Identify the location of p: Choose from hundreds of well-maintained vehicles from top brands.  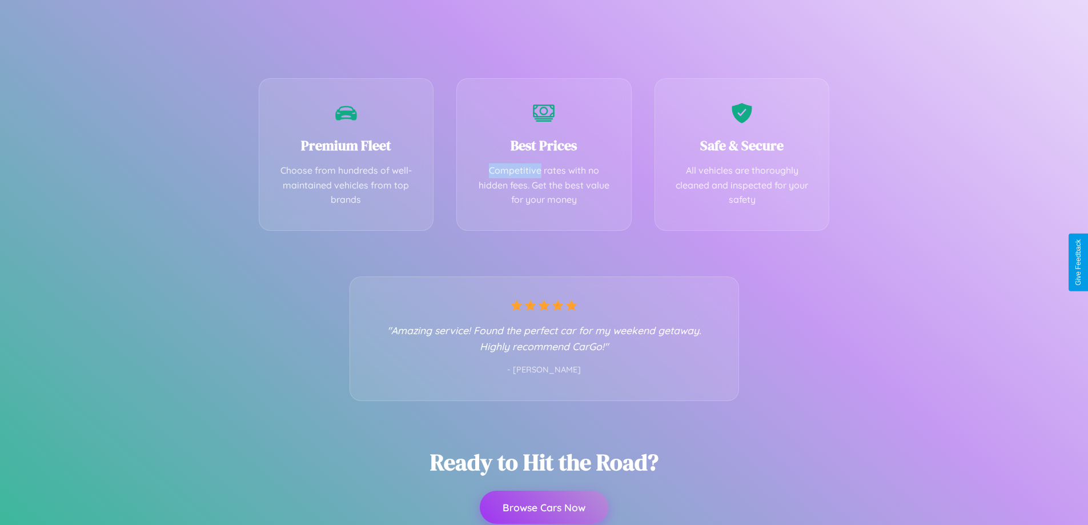
(346, 185).